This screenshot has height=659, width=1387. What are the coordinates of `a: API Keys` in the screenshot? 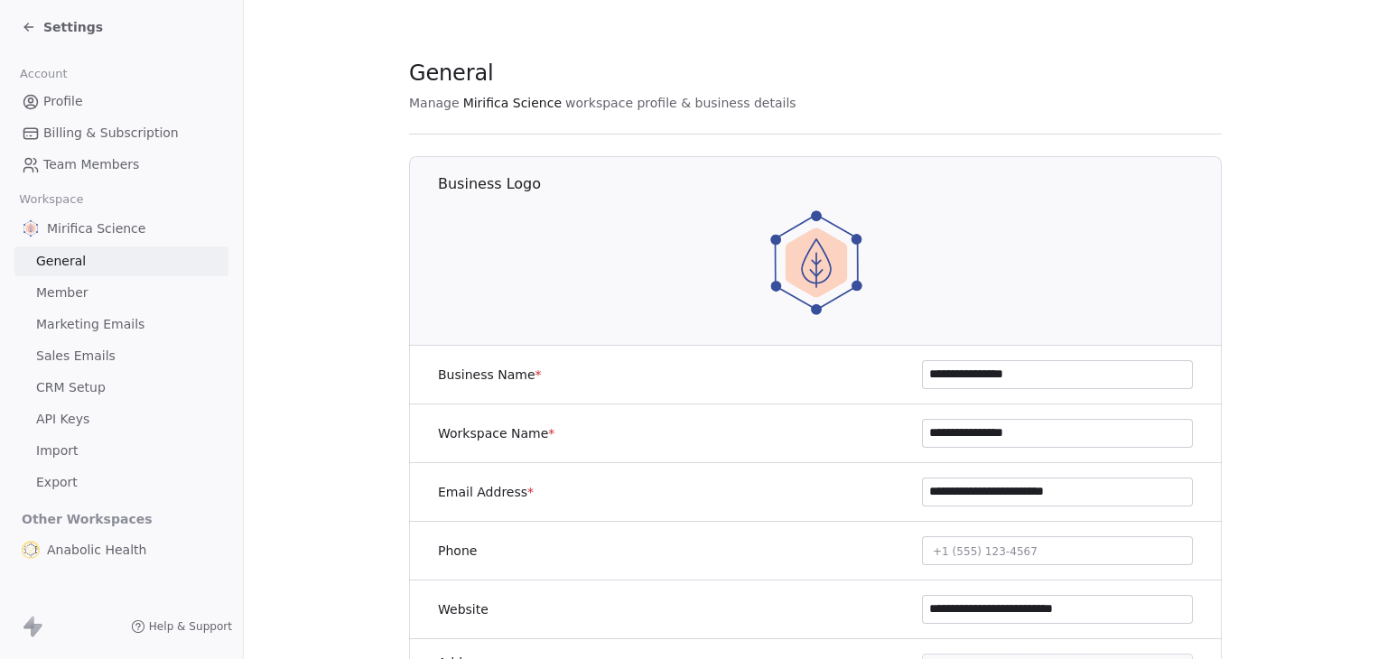 It's located at (121, 419).